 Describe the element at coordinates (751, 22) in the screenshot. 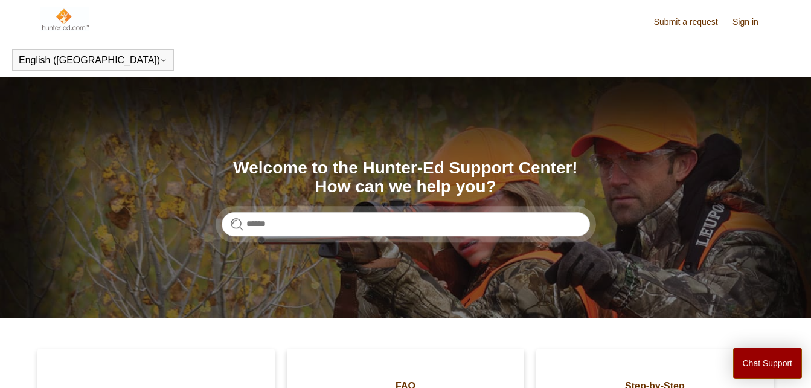

I see `a: Sign in` at that location.